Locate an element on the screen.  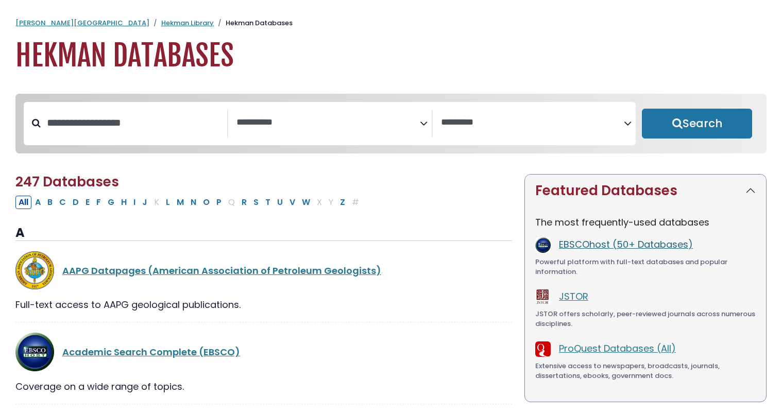
button: Filter Results L is located at coordinates (168, 202).